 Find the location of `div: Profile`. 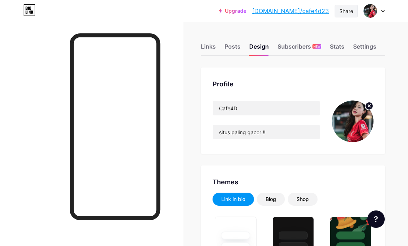

div: Profile is located at coordinates (293, 84).